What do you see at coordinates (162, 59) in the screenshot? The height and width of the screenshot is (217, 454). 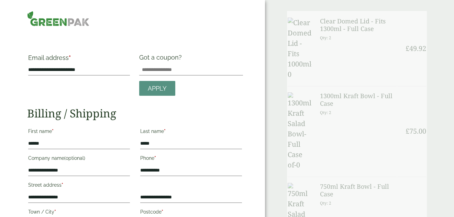 I see `label: Got a coupon?` at bounding box center [162, 59].